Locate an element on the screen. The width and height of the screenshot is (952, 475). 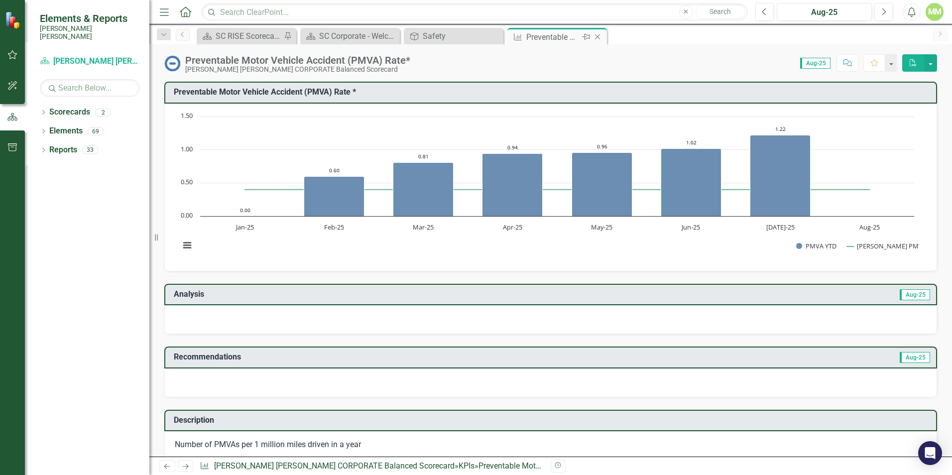
a: Scorecards is located at coordinates (70, 112).